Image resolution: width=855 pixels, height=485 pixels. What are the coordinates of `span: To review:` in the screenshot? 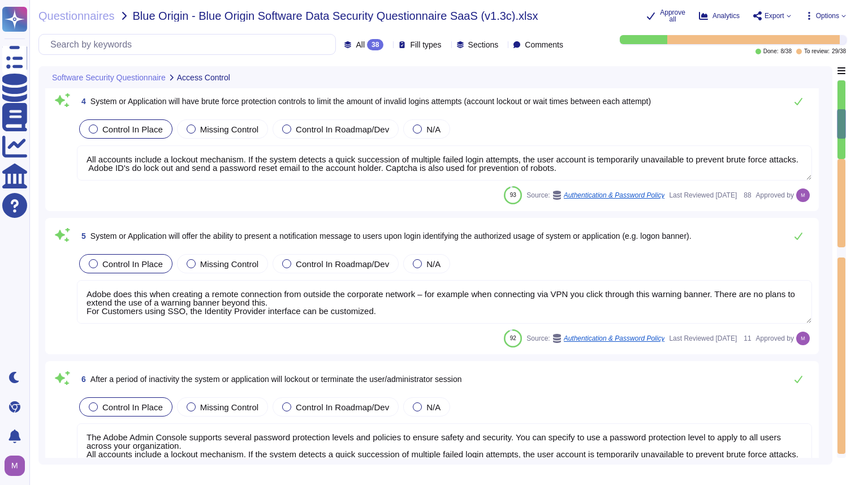 It's located at (817, 51).